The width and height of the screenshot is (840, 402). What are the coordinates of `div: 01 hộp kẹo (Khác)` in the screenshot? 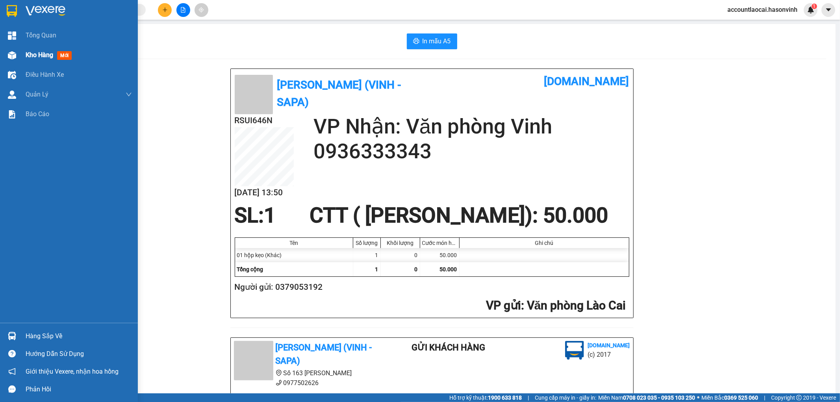 It's located at (294, 255).